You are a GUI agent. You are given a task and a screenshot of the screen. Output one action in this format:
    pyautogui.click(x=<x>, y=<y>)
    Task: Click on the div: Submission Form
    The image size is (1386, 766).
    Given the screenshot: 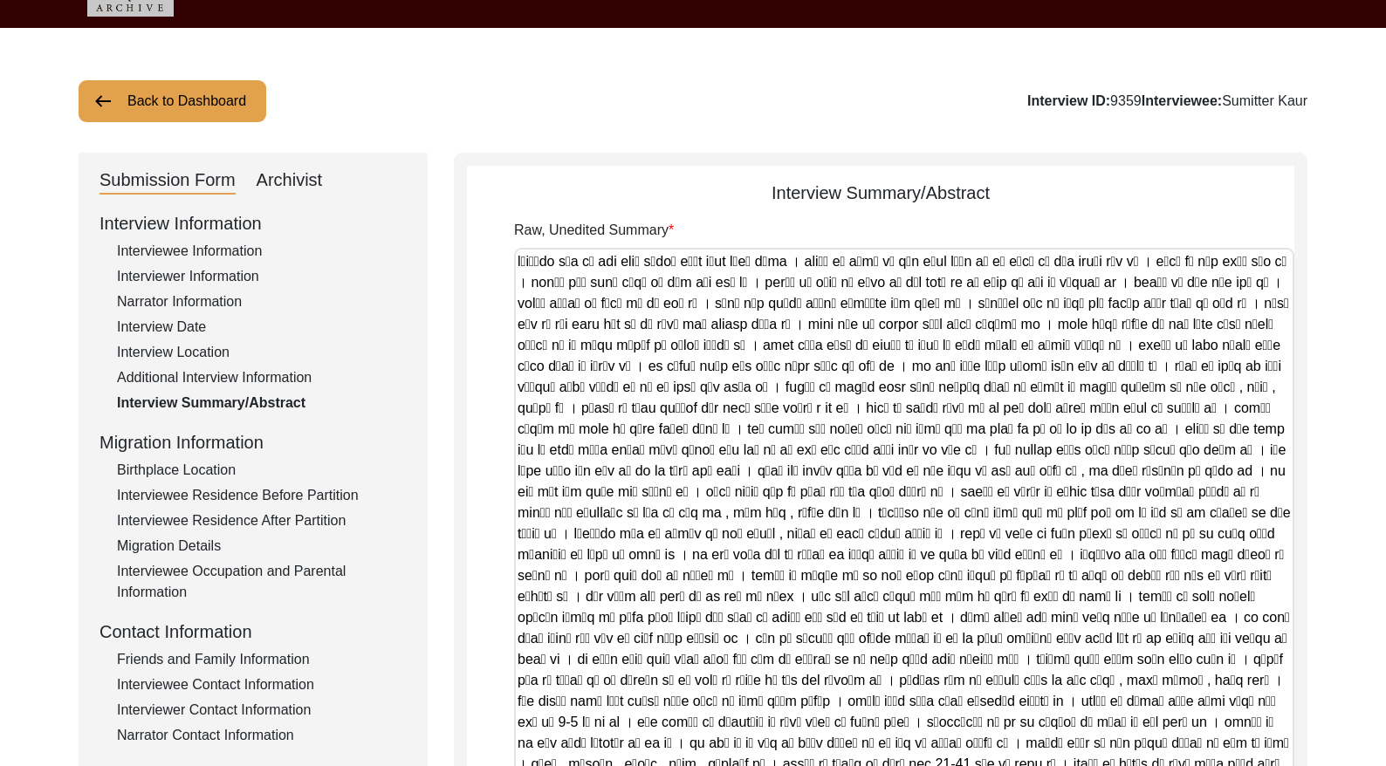 What is the action you would take?
    pyautogui.click(x=168, y=181)
    